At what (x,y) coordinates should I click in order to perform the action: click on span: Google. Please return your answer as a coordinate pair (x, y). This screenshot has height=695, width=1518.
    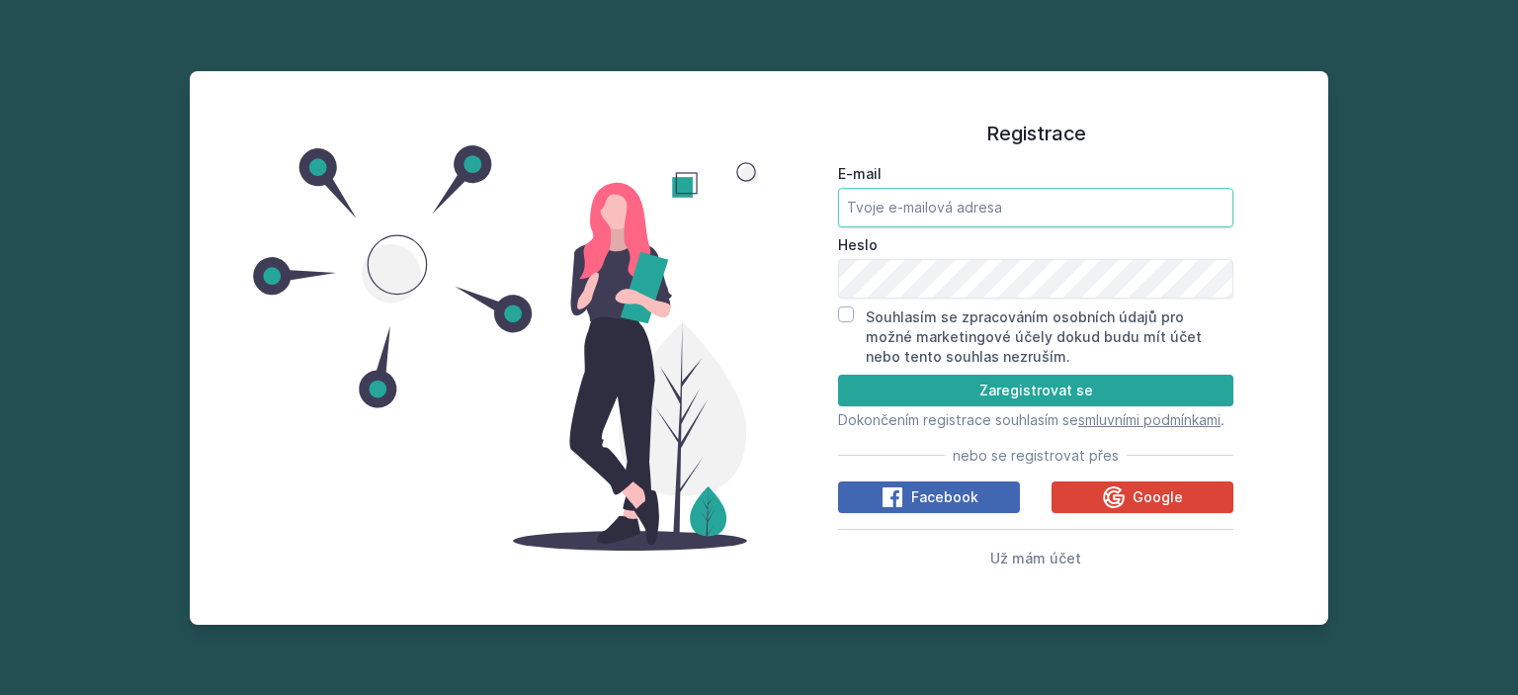
    Looking at the image, I should click on (1157, 497).